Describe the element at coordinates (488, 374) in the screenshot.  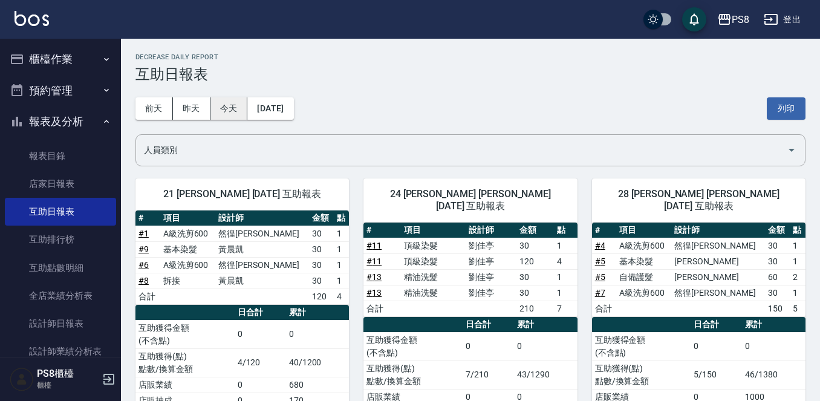
I see `td: 7/210` at that location.